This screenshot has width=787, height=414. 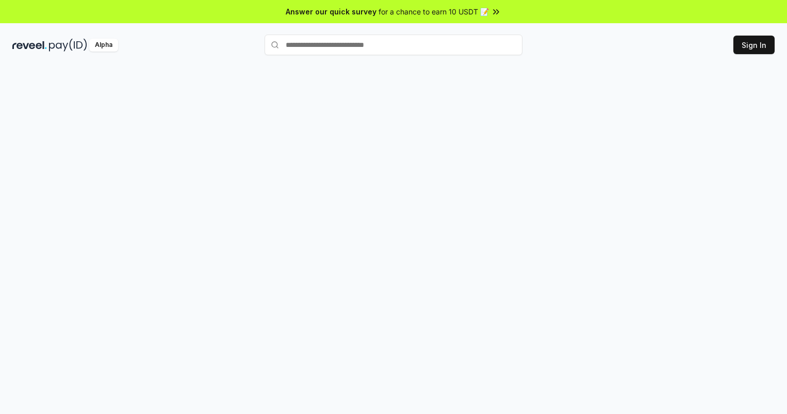 I want to click on img: pay_id, so click(x=68, y=45).